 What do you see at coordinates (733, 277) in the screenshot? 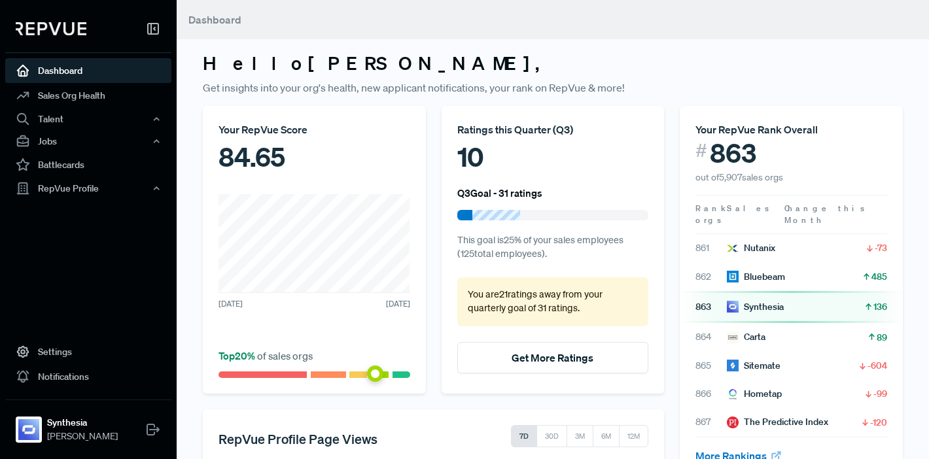
I see `img: Bluebeam` at bounding box center [733, 277].